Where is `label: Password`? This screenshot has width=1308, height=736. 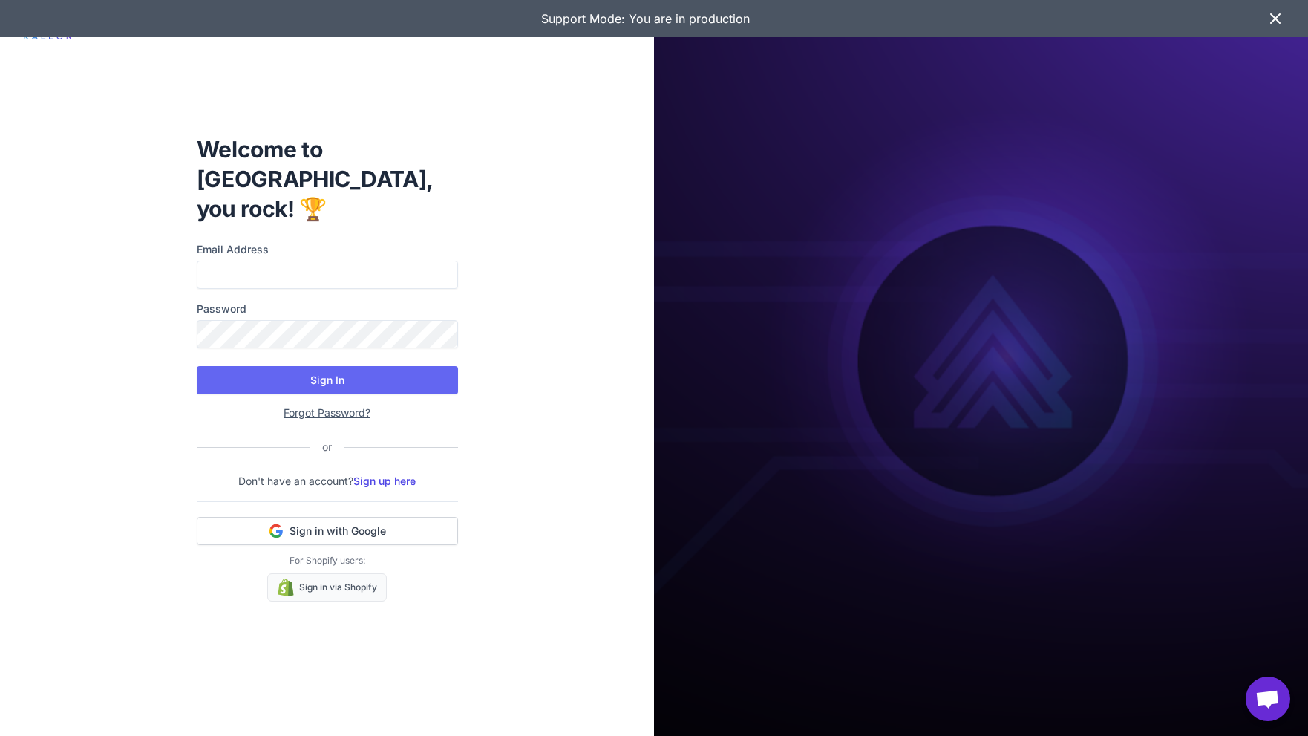
label: Password is located at coordinates (327, 309).